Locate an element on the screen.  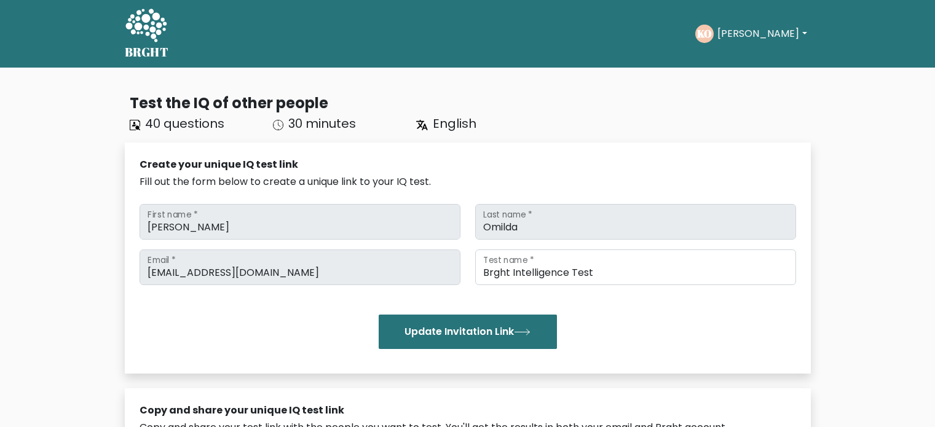
div: Create your unique IQ test link is located at coordinates (468, 165).